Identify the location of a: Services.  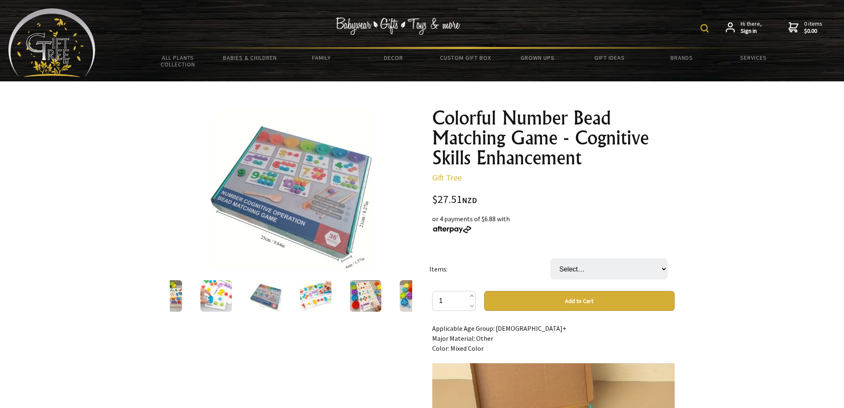
(753, 58).